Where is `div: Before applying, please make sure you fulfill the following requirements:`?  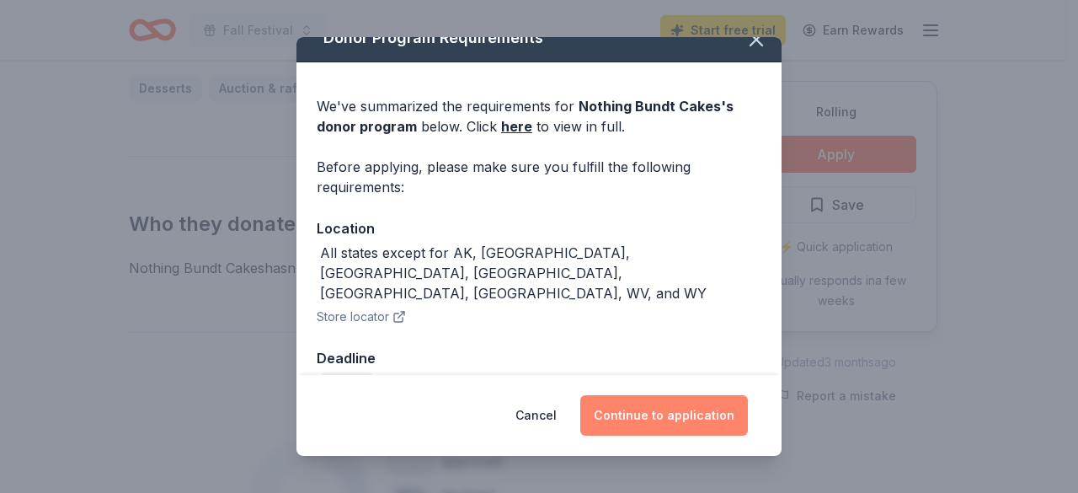
div: Before applying, please make sure you fulfill the following requirements: is located at coordinates (539, 177).